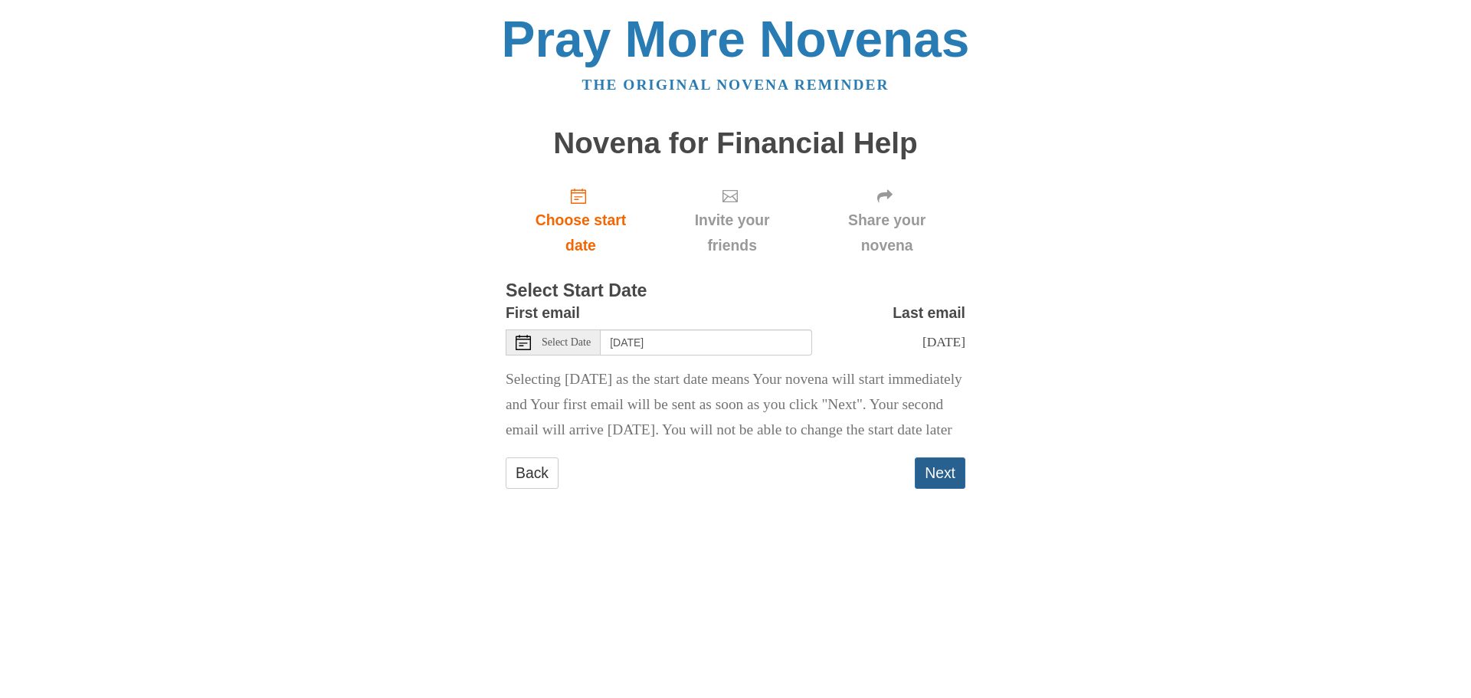 The width and height of the screenshot is (1471, 698). Describe the element at coordinates (581, 233) in the screenshot. I see `span: Choose start date` at that location.